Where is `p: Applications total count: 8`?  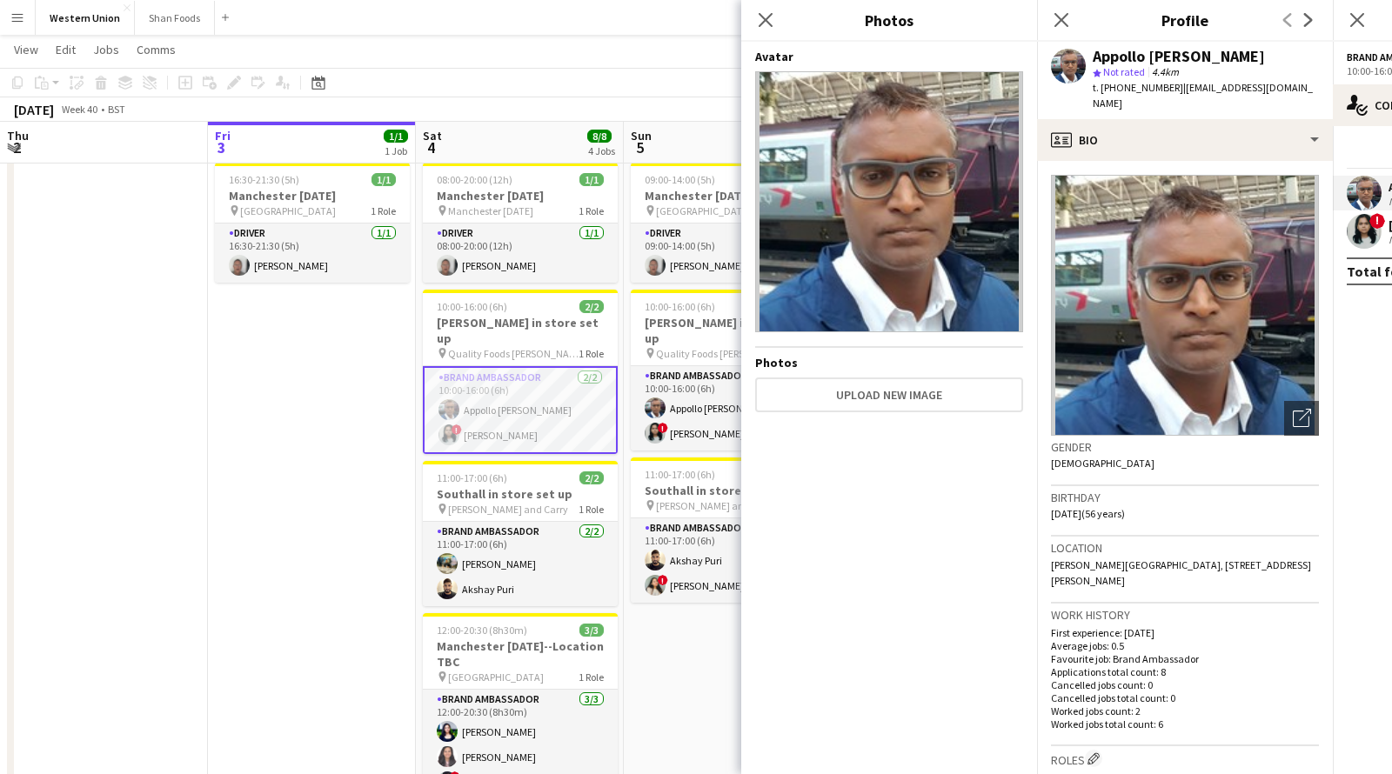
p: Applications total count: 8 is located at coordinates (1185, 672).